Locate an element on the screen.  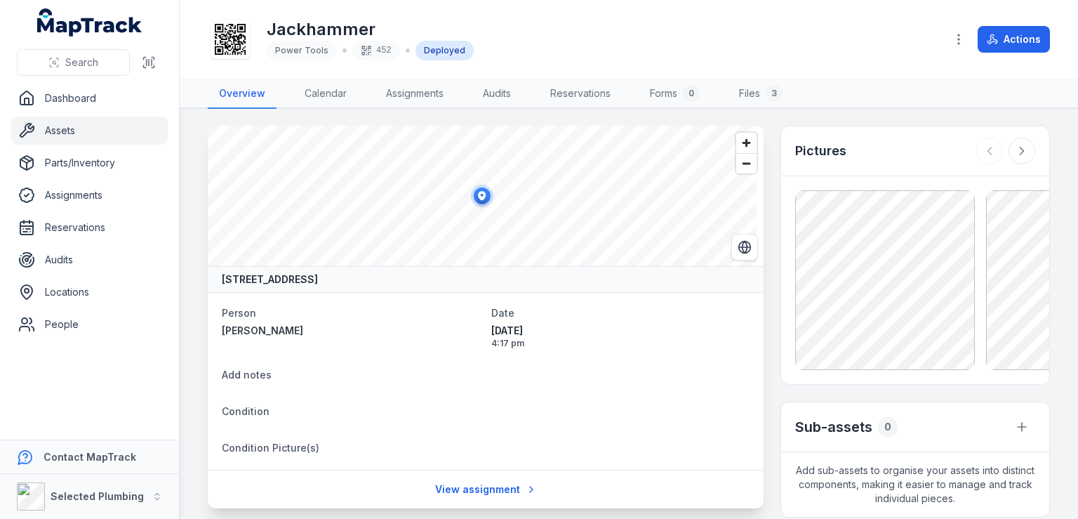
strong: Selected Plumbing is located at coordinates (97, 496).